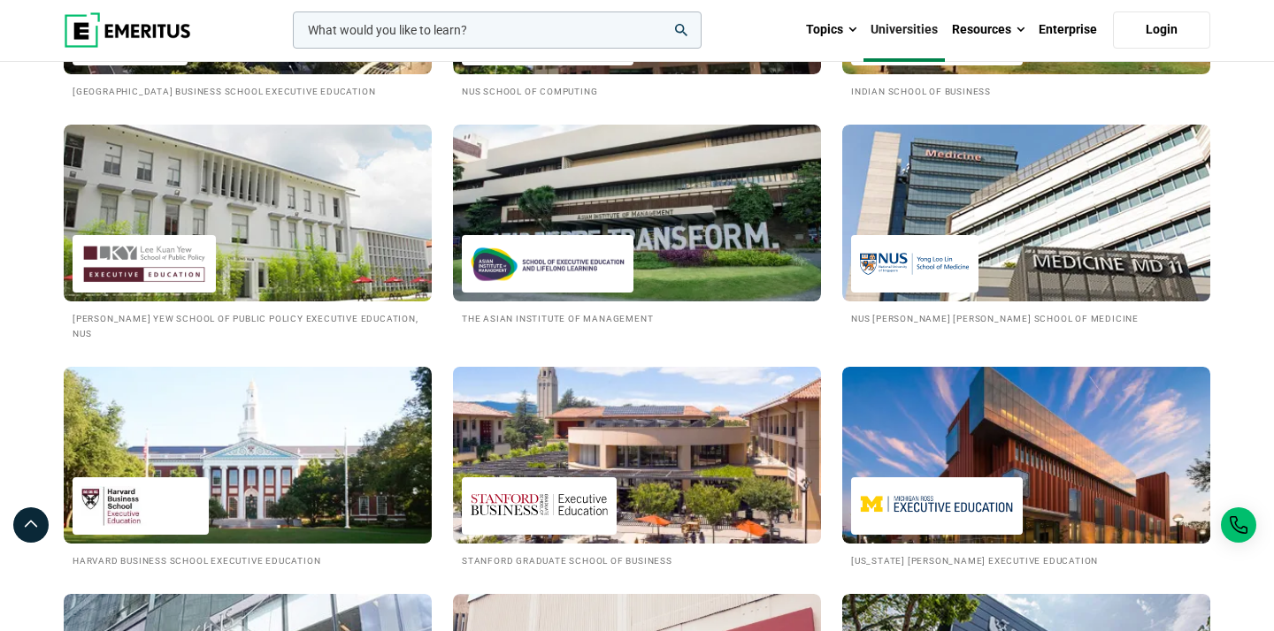 Image resolution: width=1274 pixels, height=631 pixels. I want to click on h2: The Asian Institute of Management, so click(637, 318).